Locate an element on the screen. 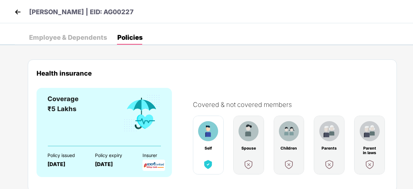  div: Employee & Dependents is located at coordinates (68, 38).